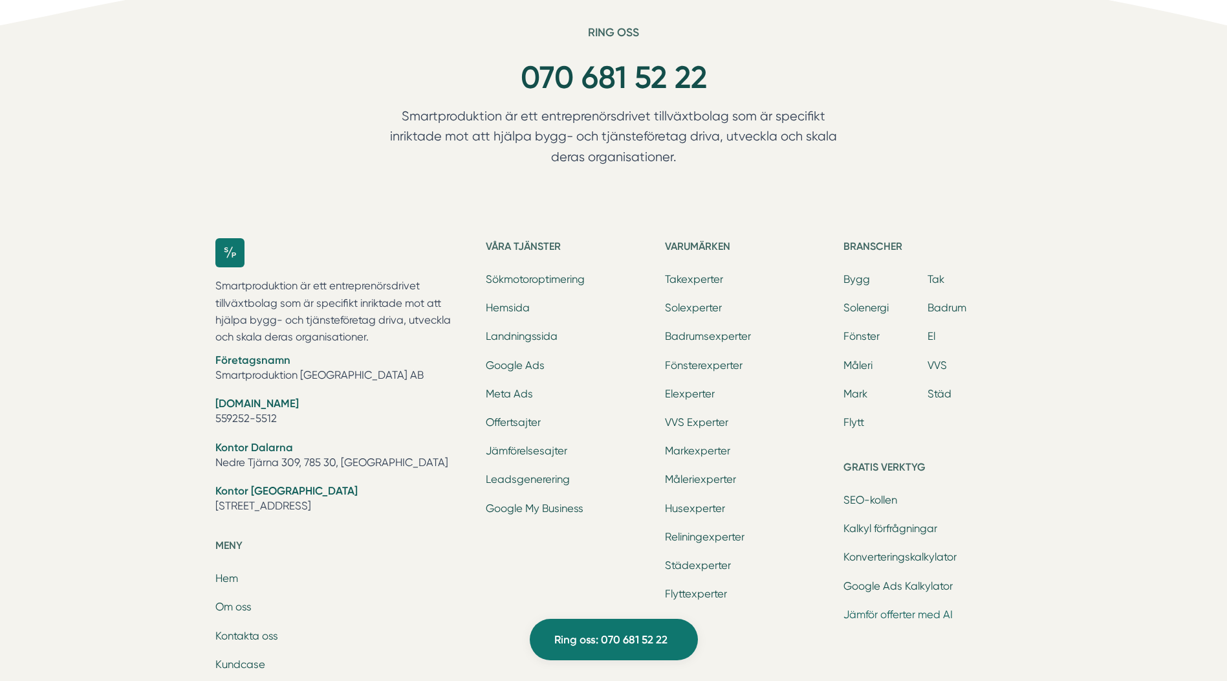 The width and height of the screenshot is (1227, 681). What do you see at coordinates (508, 307) in the screenshot?
I see `a: Hemsida` at bounding box center [508, 307].